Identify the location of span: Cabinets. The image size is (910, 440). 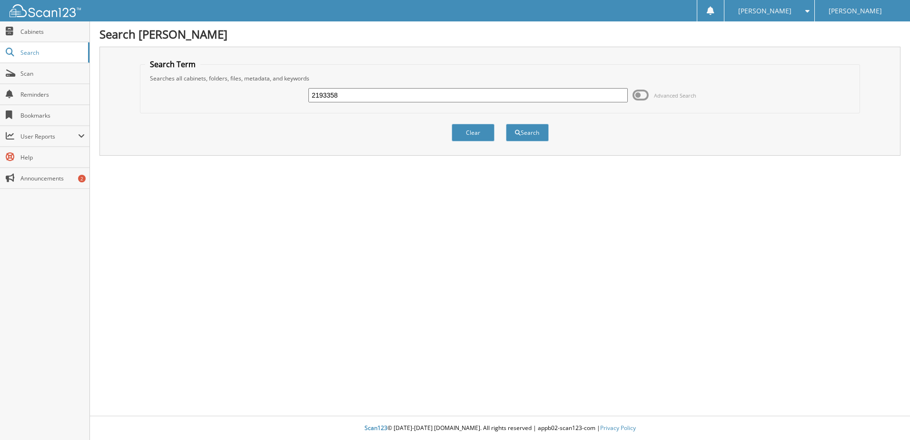
(52, 31).